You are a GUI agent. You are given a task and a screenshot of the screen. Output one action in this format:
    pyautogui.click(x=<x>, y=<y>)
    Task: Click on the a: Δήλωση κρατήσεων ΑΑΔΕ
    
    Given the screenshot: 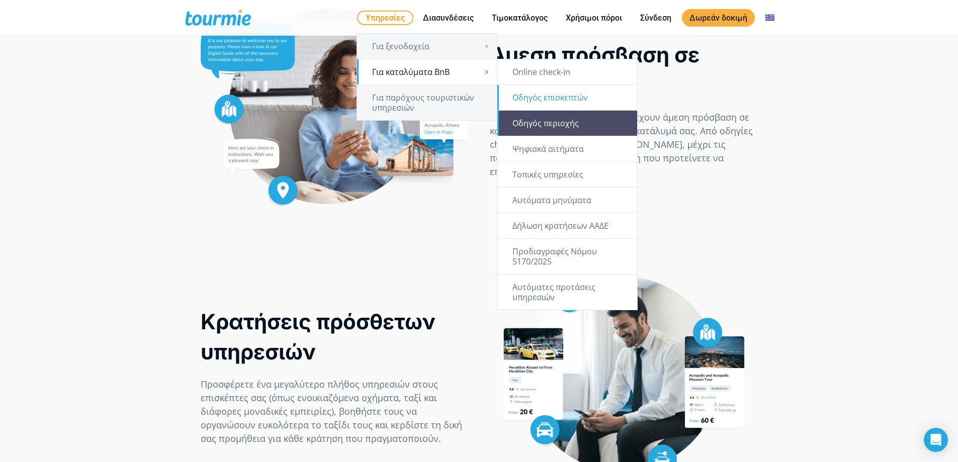 What is the action you would take?
    pyautogui.click(x=567, y=226)
    